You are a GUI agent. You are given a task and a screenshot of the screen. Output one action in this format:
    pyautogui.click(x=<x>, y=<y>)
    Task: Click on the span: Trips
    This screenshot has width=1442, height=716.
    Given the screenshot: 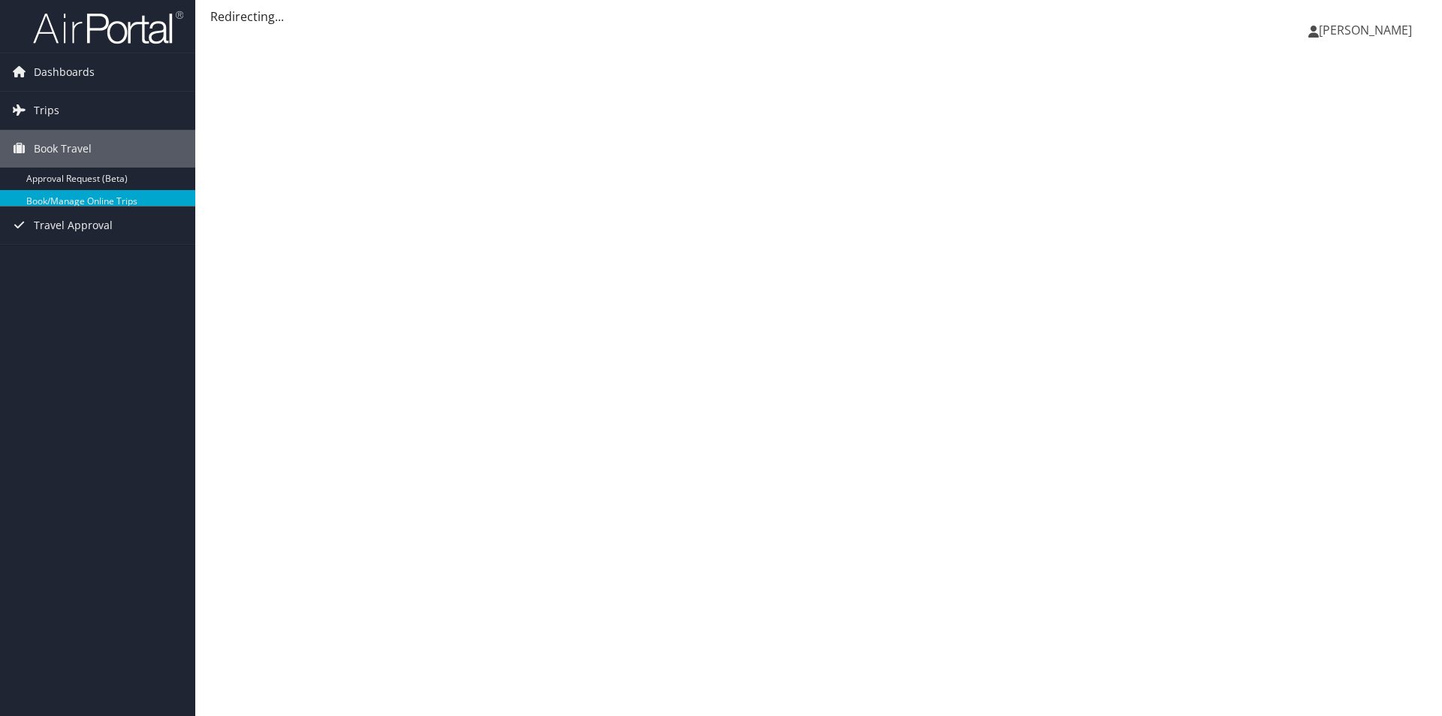 What is the action you would take?
    pyautogui.click(x=47, y=110)
    